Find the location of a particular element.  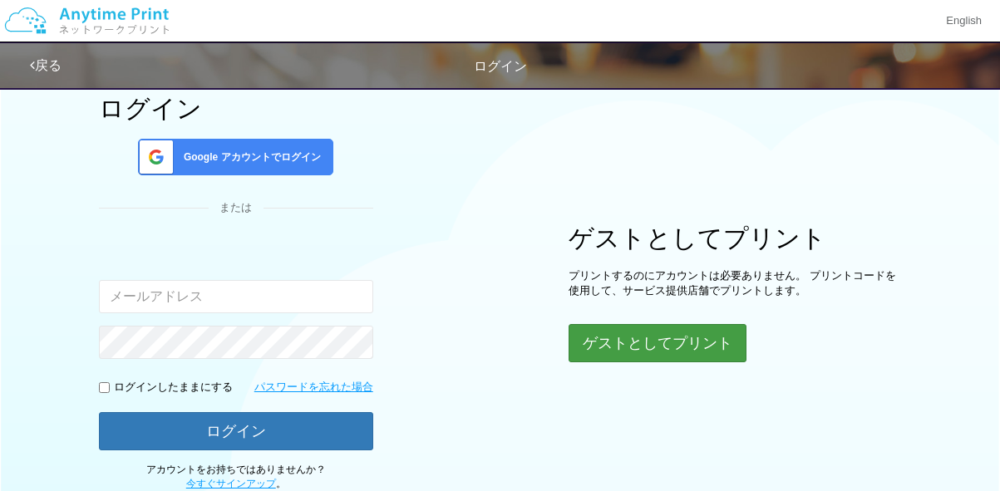

button: ゲストとしてプリント is located at coordinates (657, 343).